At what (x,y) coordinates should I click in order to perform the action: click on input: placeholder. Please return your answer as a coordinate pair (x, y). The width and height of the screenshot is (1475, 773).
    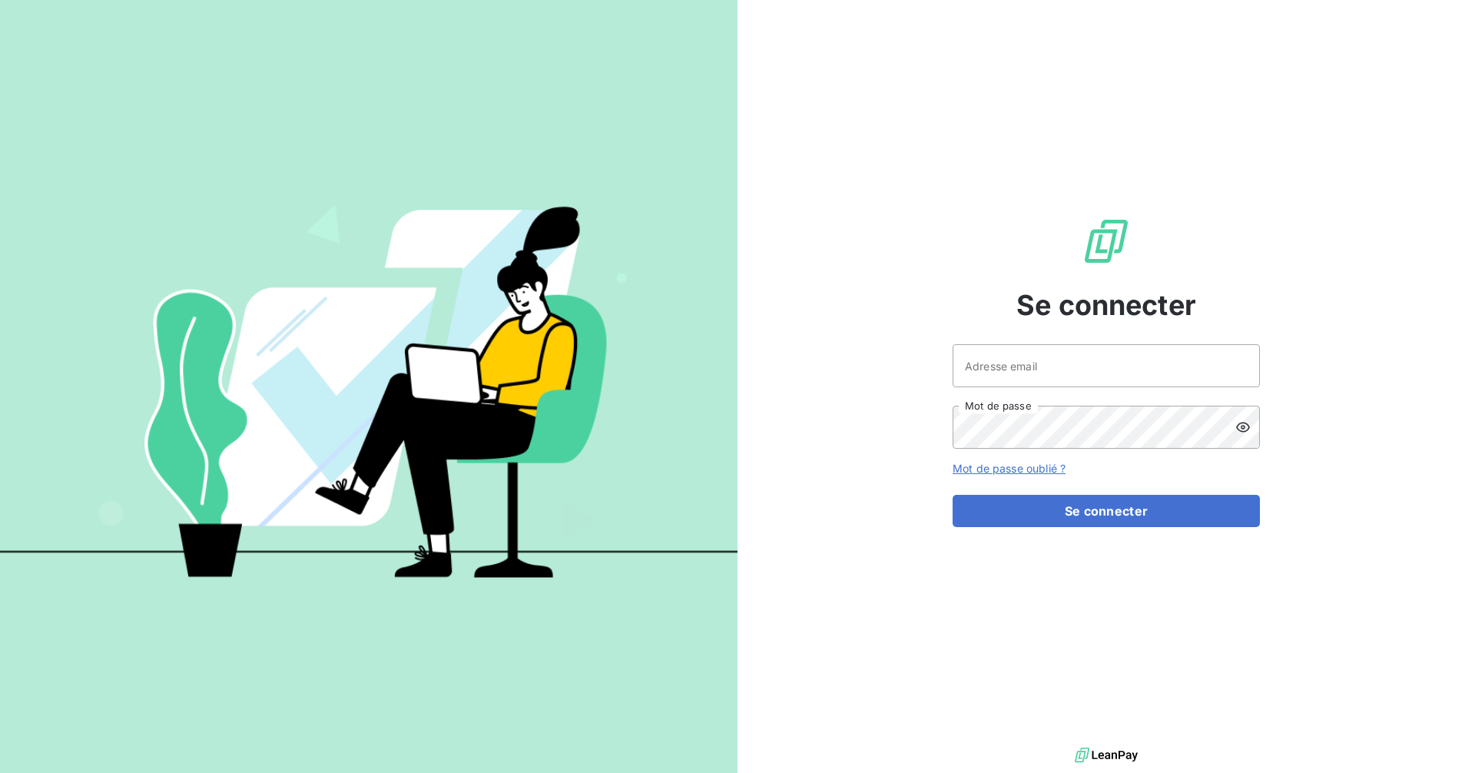
    Looking at the image, I should click on (1106, 366).